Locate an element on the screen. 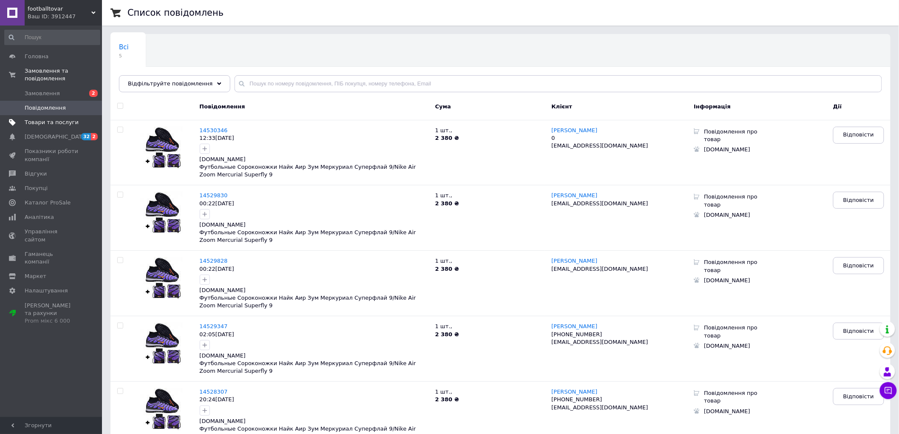  img: Повідомлення 14528307 is located at coordinates (161, 409).